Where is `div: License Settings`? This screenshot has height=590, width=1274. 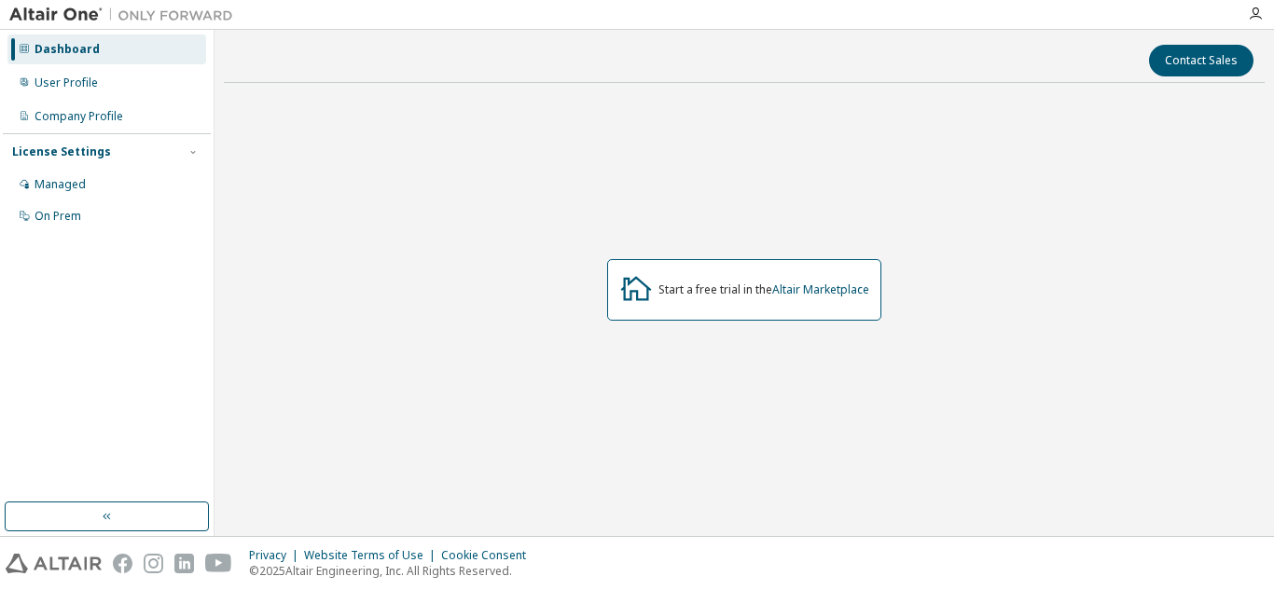
div: License Settings is located at coordinates (62, 152).